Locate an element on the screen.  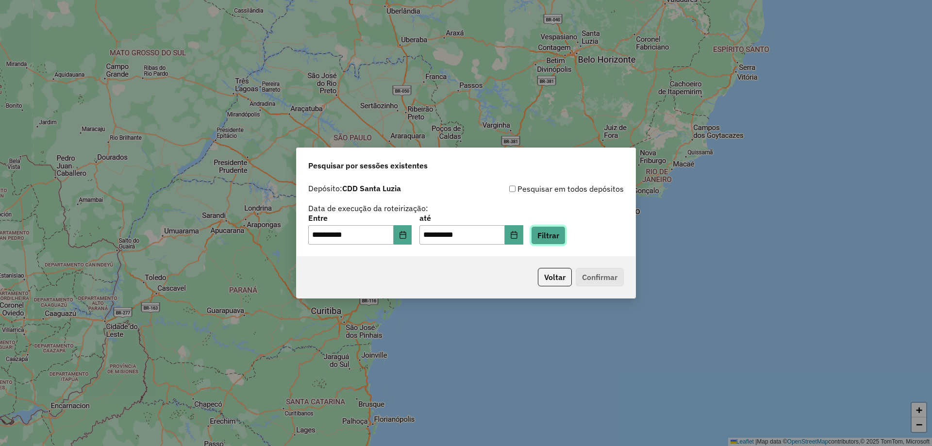
div: Pesquisar em todos depósitos is located at coordinates (545, 189).